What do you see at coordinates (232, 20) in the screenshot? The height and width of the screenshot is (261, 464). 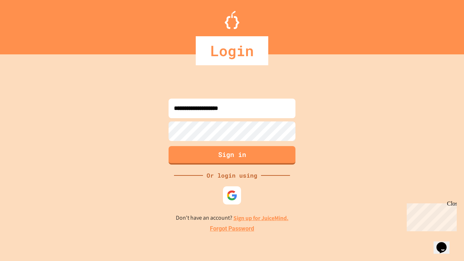 I see `img: Logo.svg` at bounding box center [232, 20].